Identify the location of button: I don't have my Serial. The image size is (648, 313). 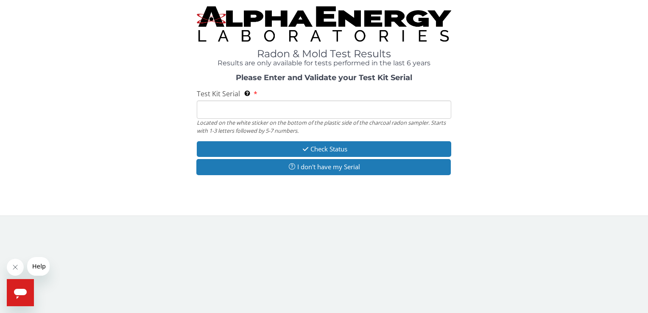
(323, 167).